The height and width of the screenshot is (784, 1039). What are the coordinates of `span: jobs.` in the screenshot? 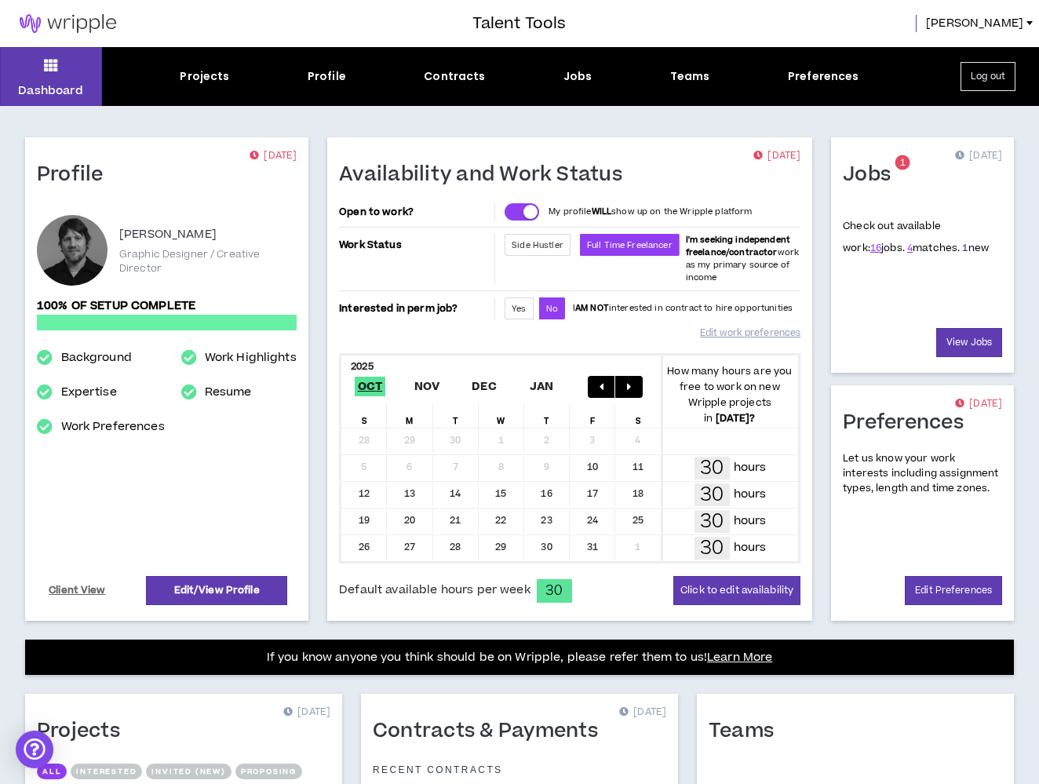 It's located at (888, 248).